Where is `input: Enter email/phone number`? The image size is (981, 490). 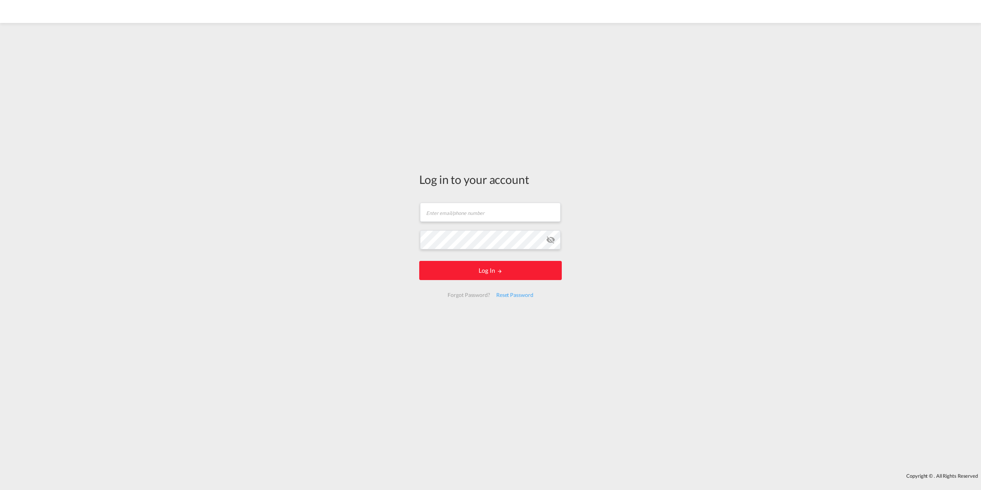
input: Enter email/phone number is located at coordinates (490, 212).